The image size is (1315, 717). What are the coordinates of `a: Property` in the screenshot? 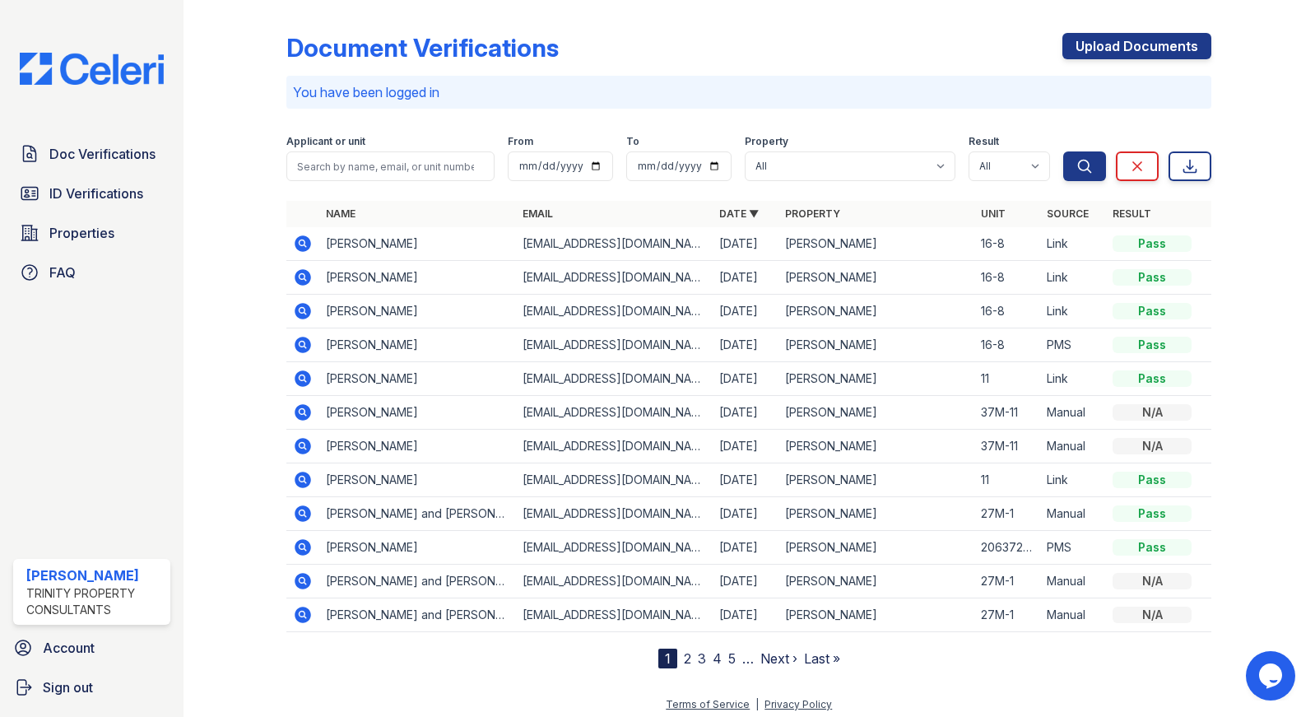 It's located at (812, 213).